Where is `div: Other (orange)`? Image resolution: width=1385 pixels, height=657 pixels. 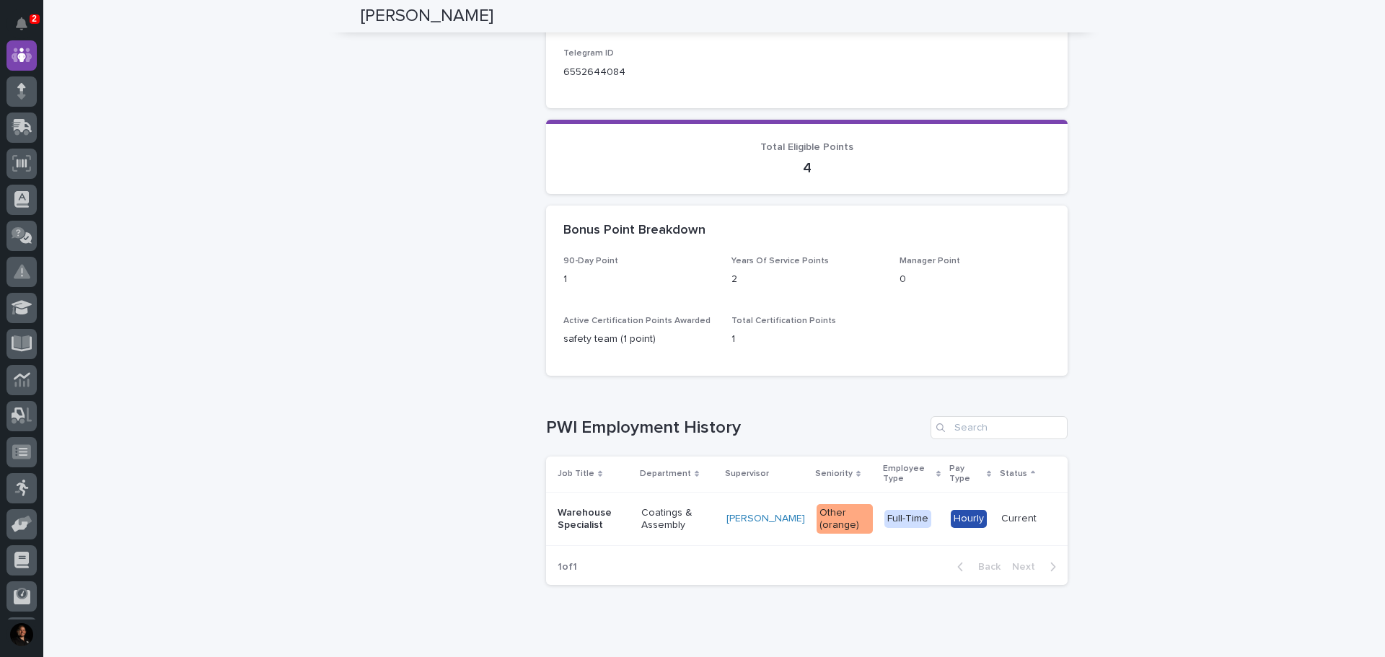
div: Other (orange) is located at coordinates (845, 519).